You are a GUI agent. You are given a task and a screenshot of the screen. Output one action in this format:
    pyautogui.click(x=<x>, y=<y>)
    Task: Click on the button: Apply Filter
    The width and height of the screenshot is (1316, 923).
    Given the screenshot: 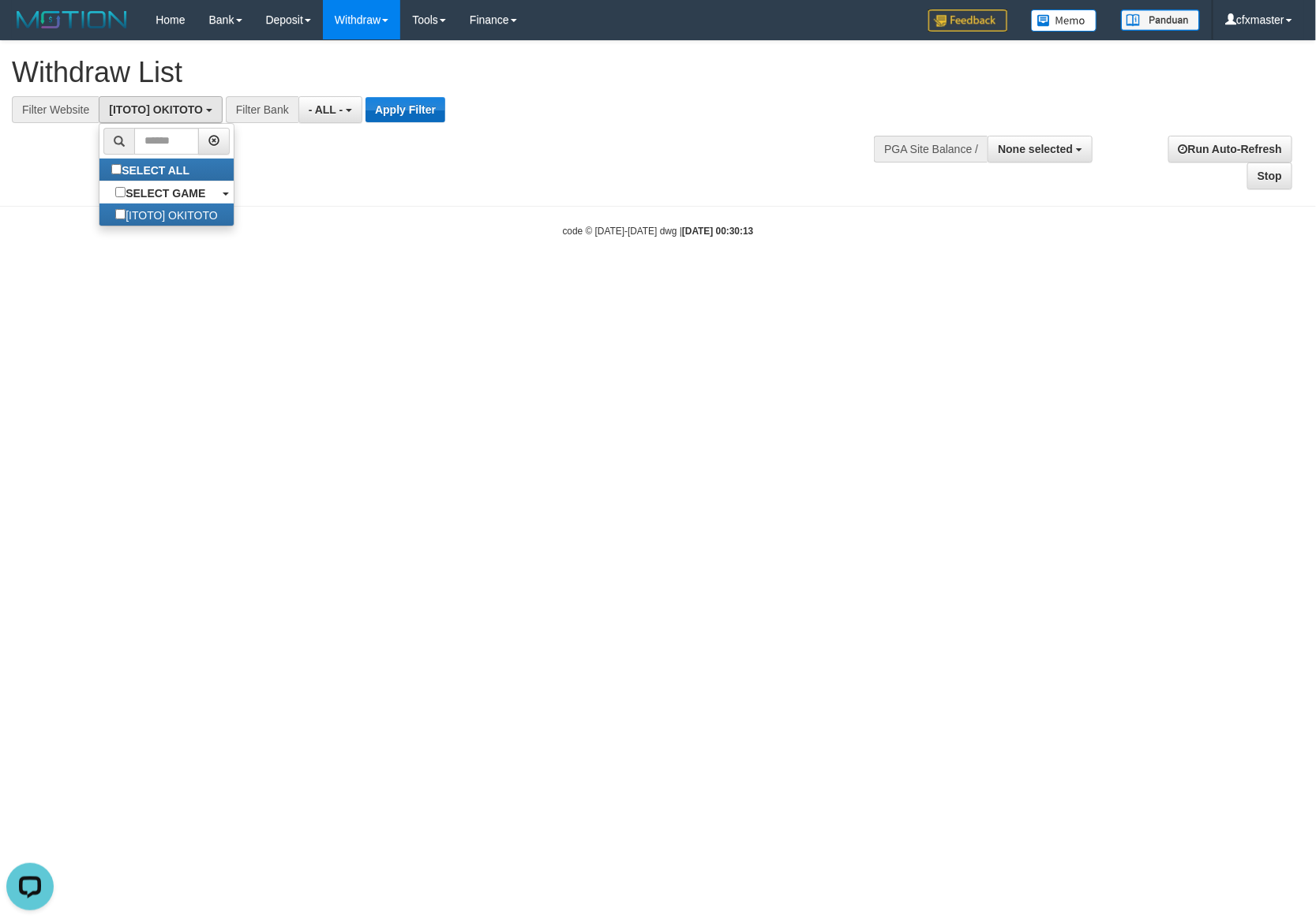 What is the action you would take?
    pyautogui.click(x=405, y=110)
    